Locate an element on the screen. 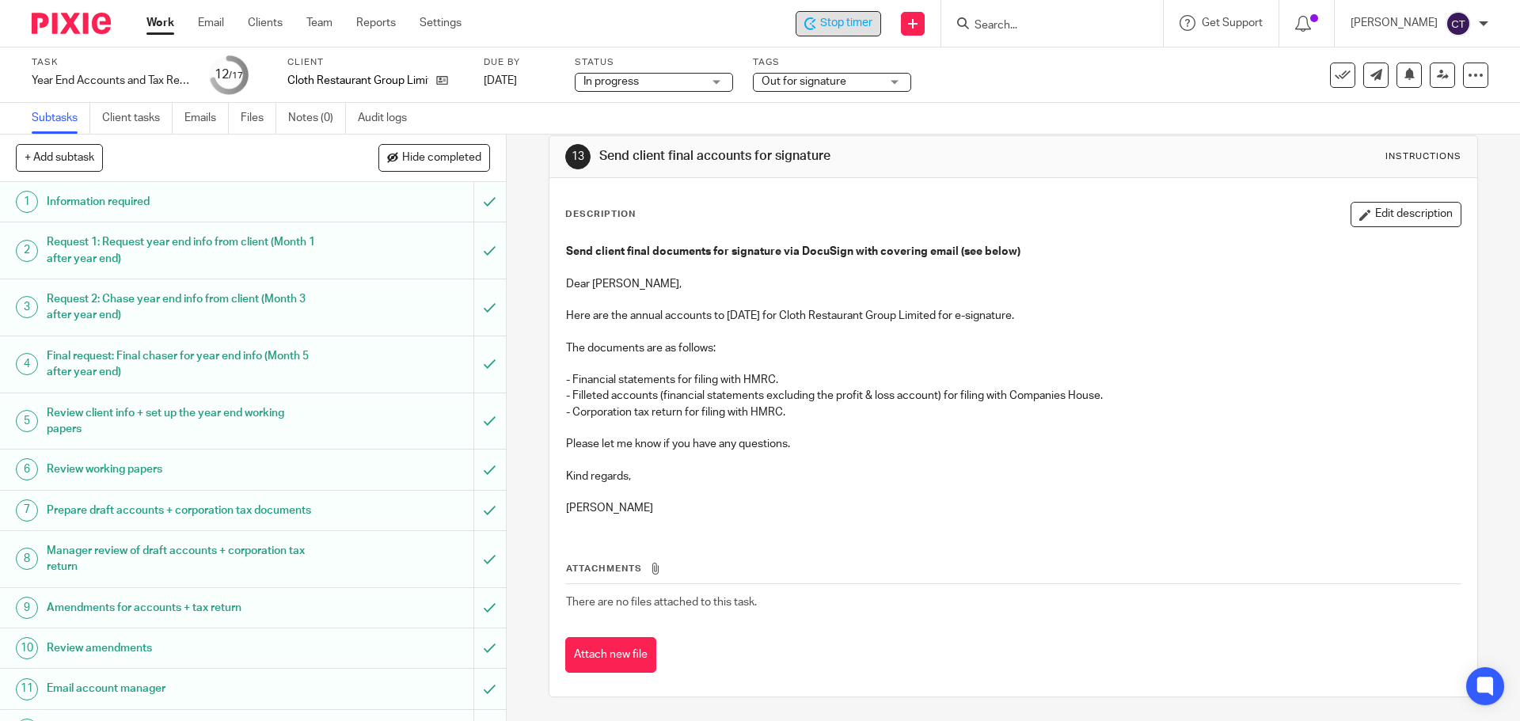 This screenshot has height=721, width=1520. div: 2 is located at coordinates (27, 251).